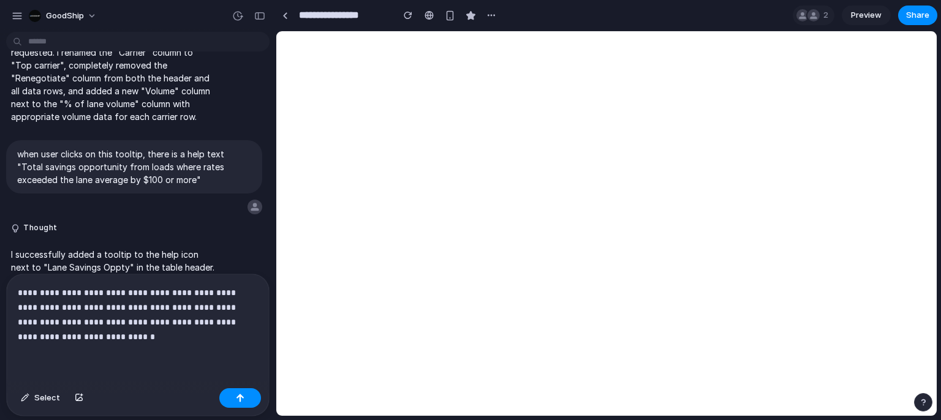 This screenshot has width=941, height=420. Describe the element at coordinates (828, 15) in the screenshot. I see `span: 2` at that location.